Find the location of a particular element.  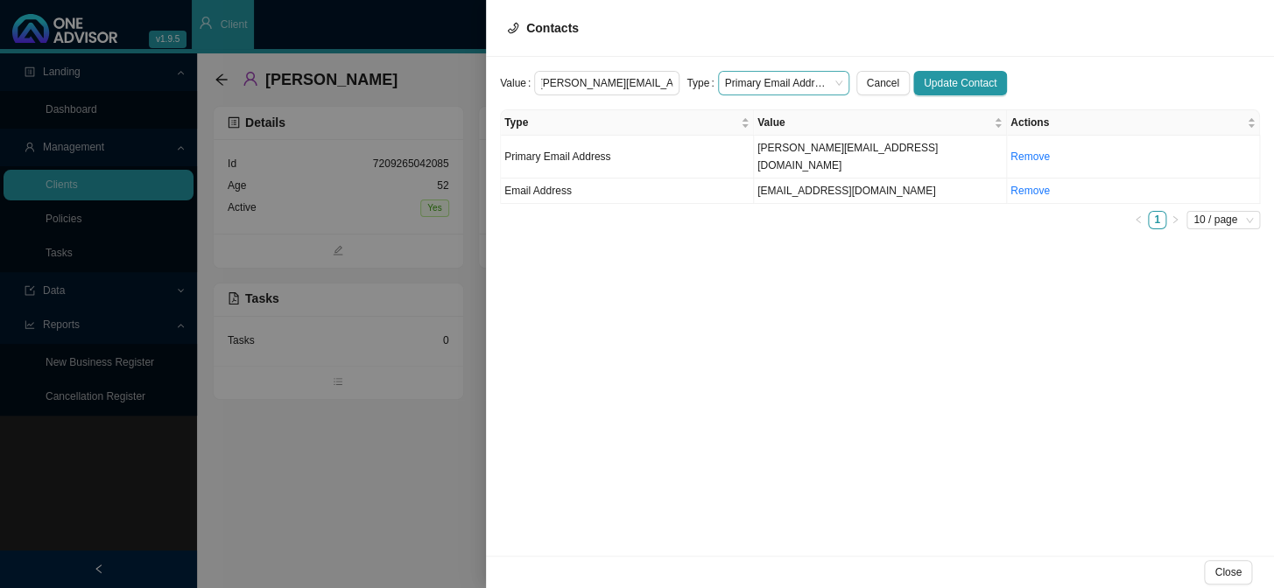

span: Value is located at coordinates (874, 123).